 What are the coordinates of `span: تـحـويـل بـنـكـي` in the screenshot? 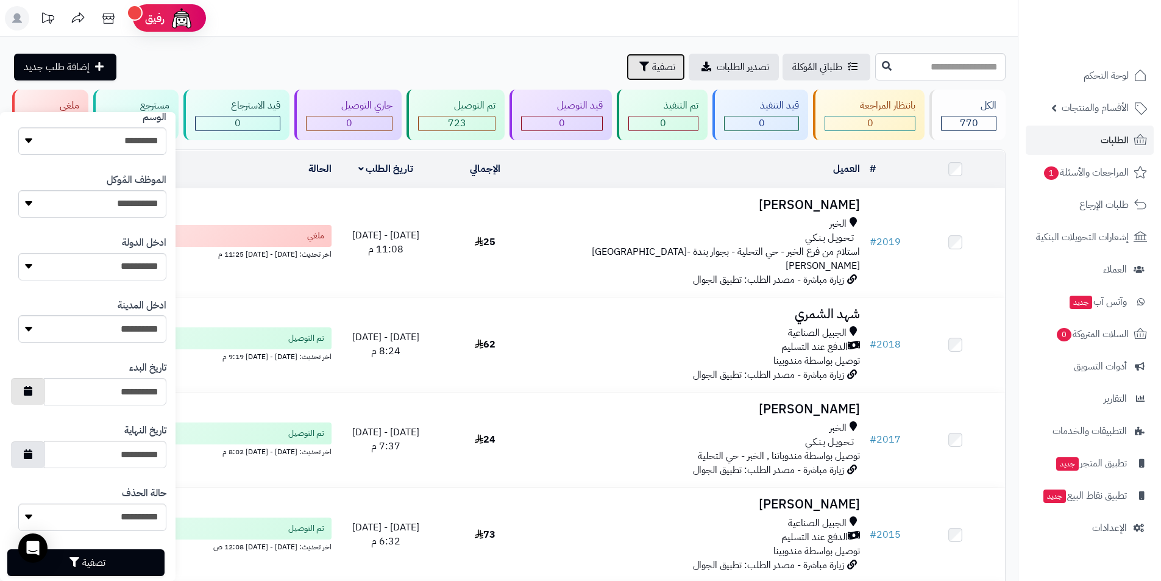 It's located at (829, 238).